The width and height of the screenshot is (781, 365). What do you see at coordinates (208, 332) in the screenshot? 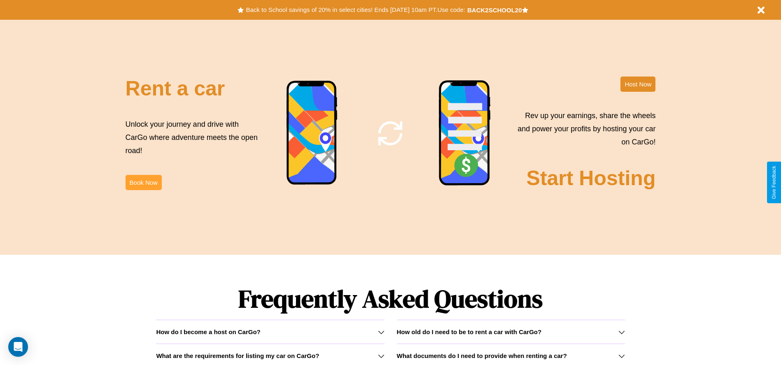
I see `h3: How do I become a host on CarGo?` at bounding box center [208, 332].